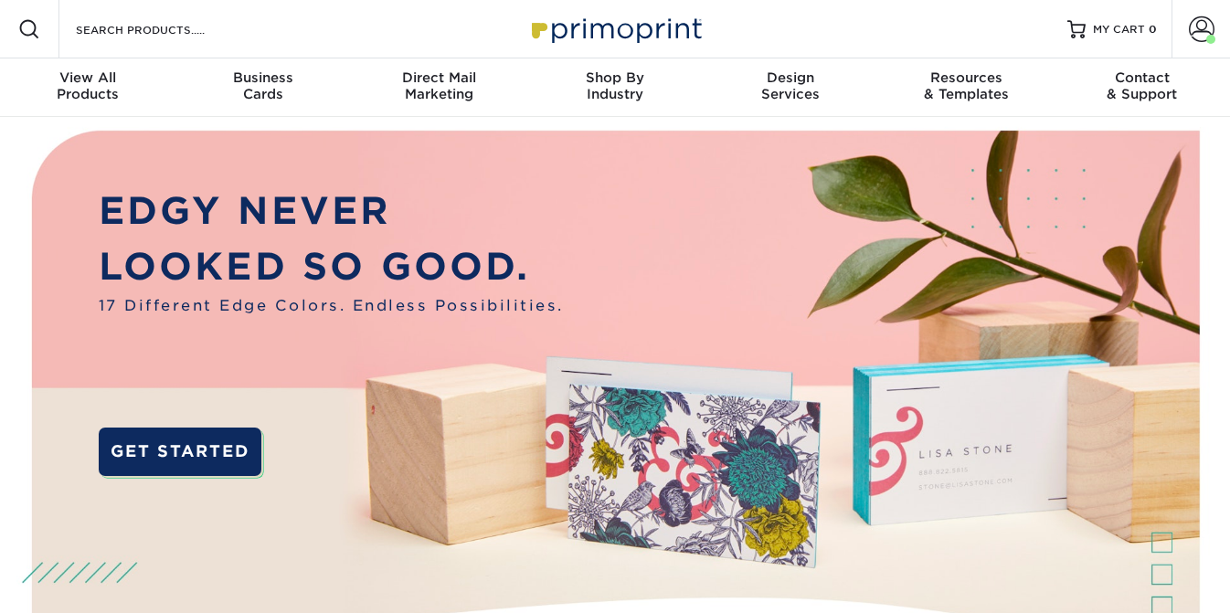 The height and width of the screenshot is (613, 1230). Describe the element at coordinates (966, 86) in the screenshot. I see `div: & Templates` at that location.